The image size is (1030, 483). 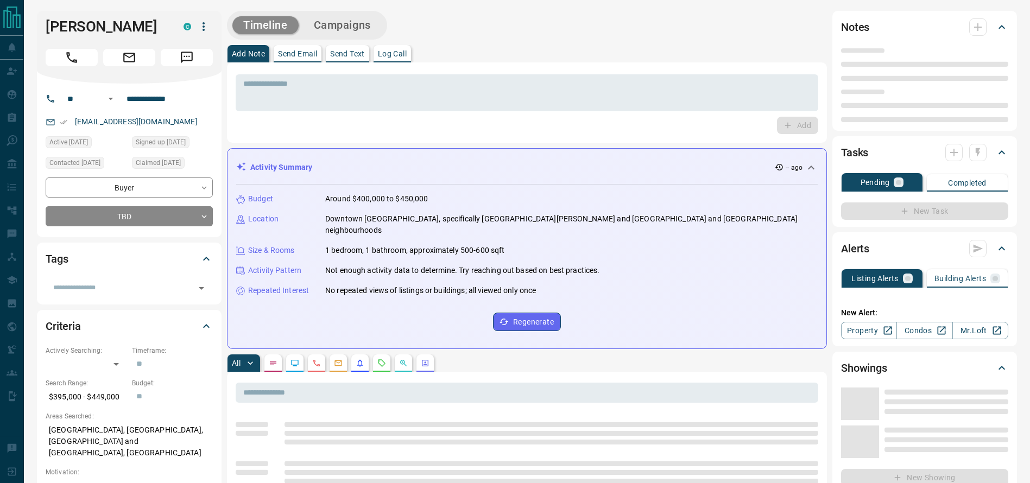 What do you see at coordinates (275, 270) in the screenshot?
I see `p: Activity Pattern` at bounding box center [275, 270].